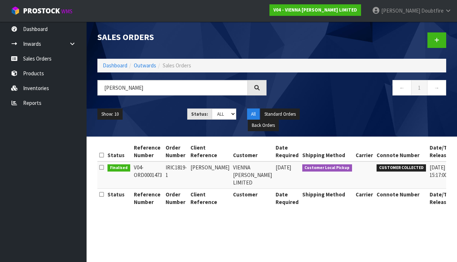  I want to click on a: Dashboard, so click(115, 65).